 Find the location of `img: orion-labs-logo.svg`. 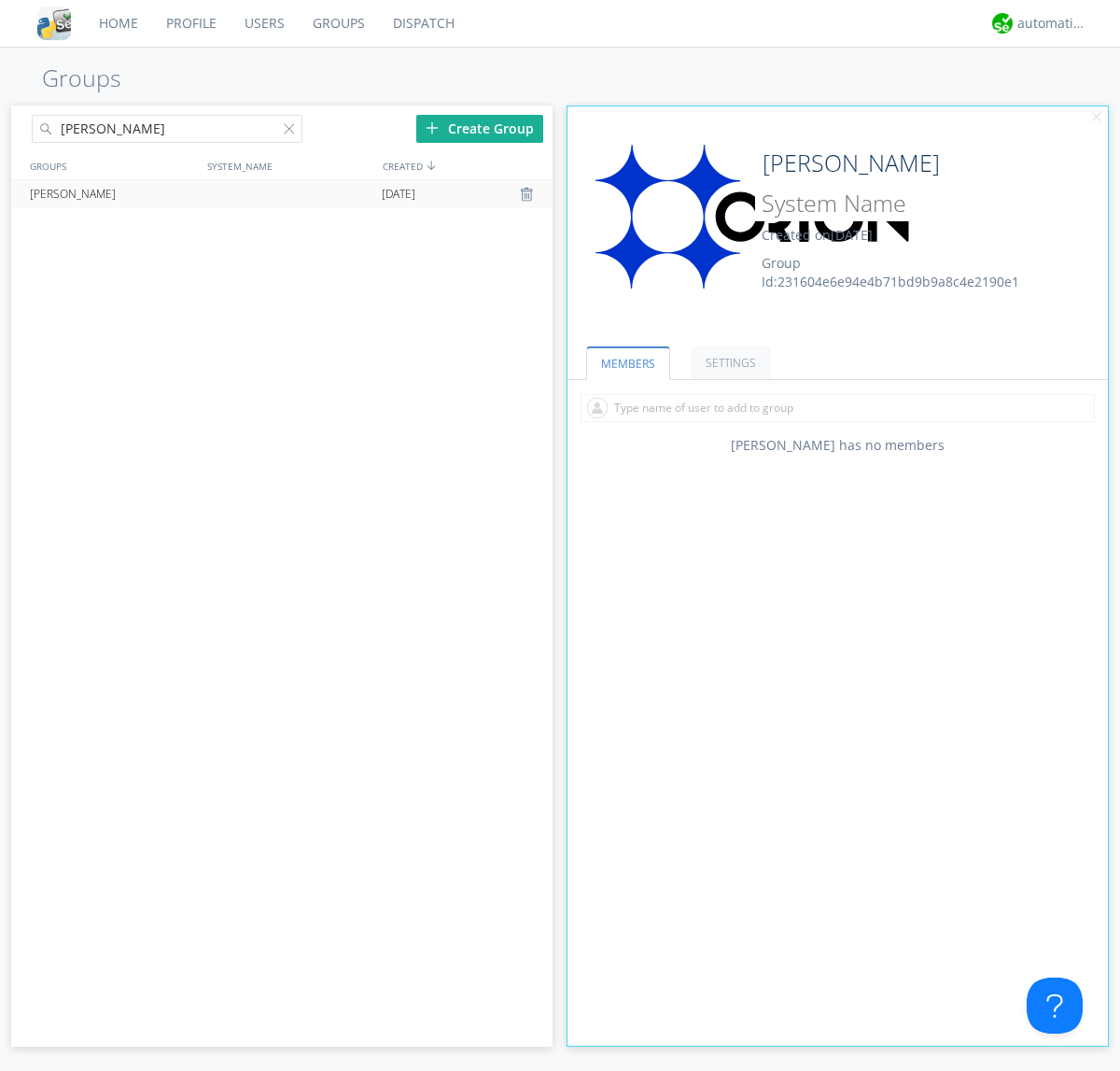

img: orion-labs-logo.svg is located at coordinates (764, 217).